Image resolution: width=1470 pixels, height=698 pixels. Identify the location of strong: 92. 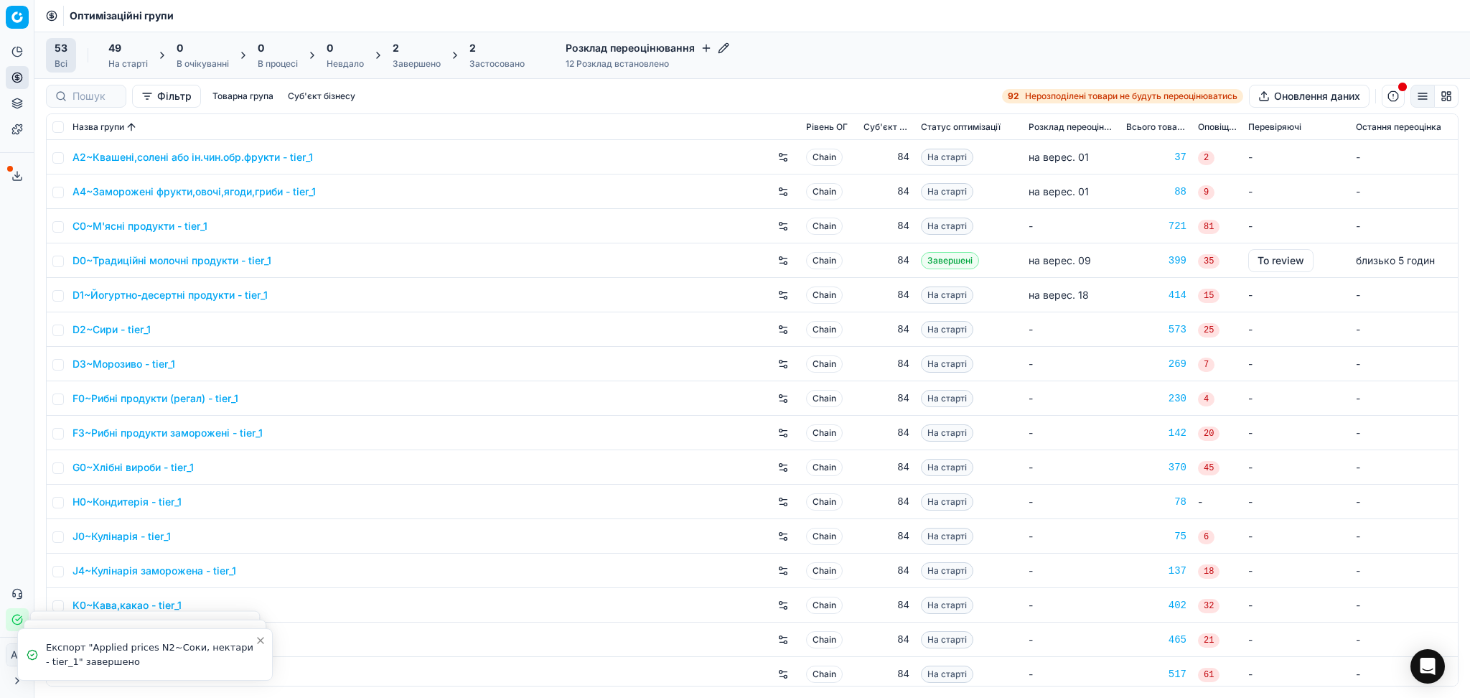
(1013, 96).